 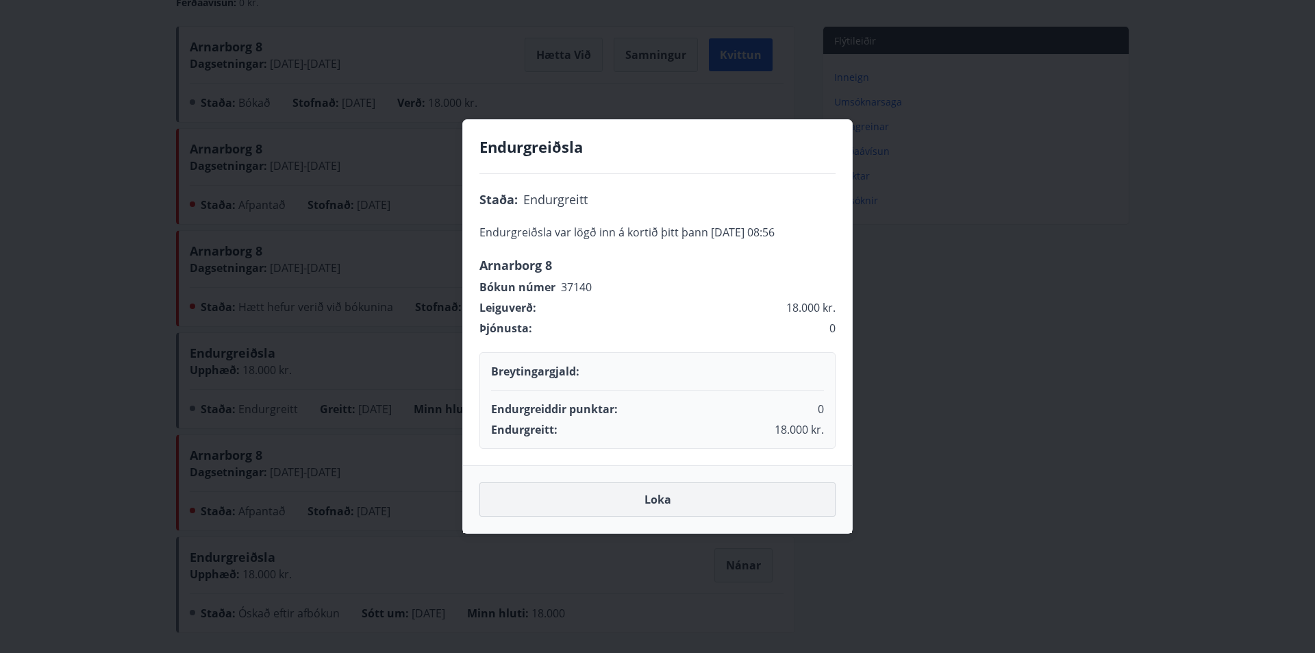 What do you see at coordinates (658, 265) in the screenshot?
I see `p: Arnarborg 8` at bounding box center [658, 265].